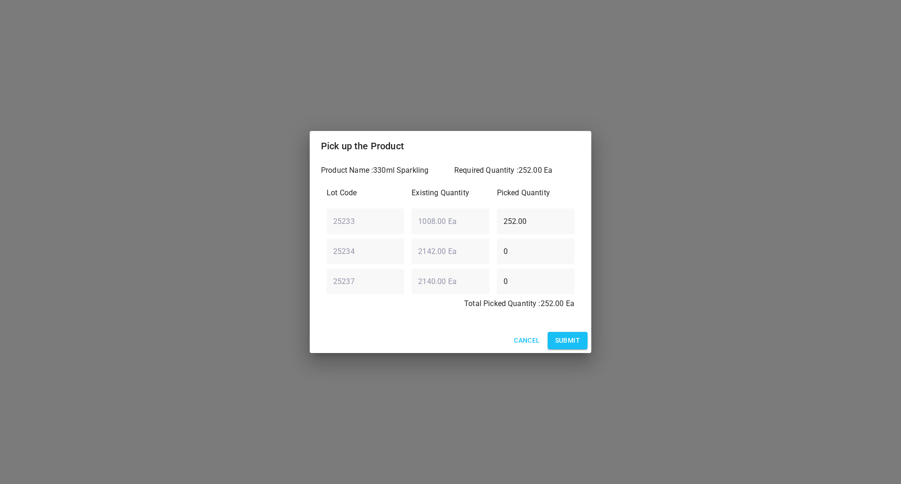  I want to click on h2: Pick up the Product, so click(451, 146).